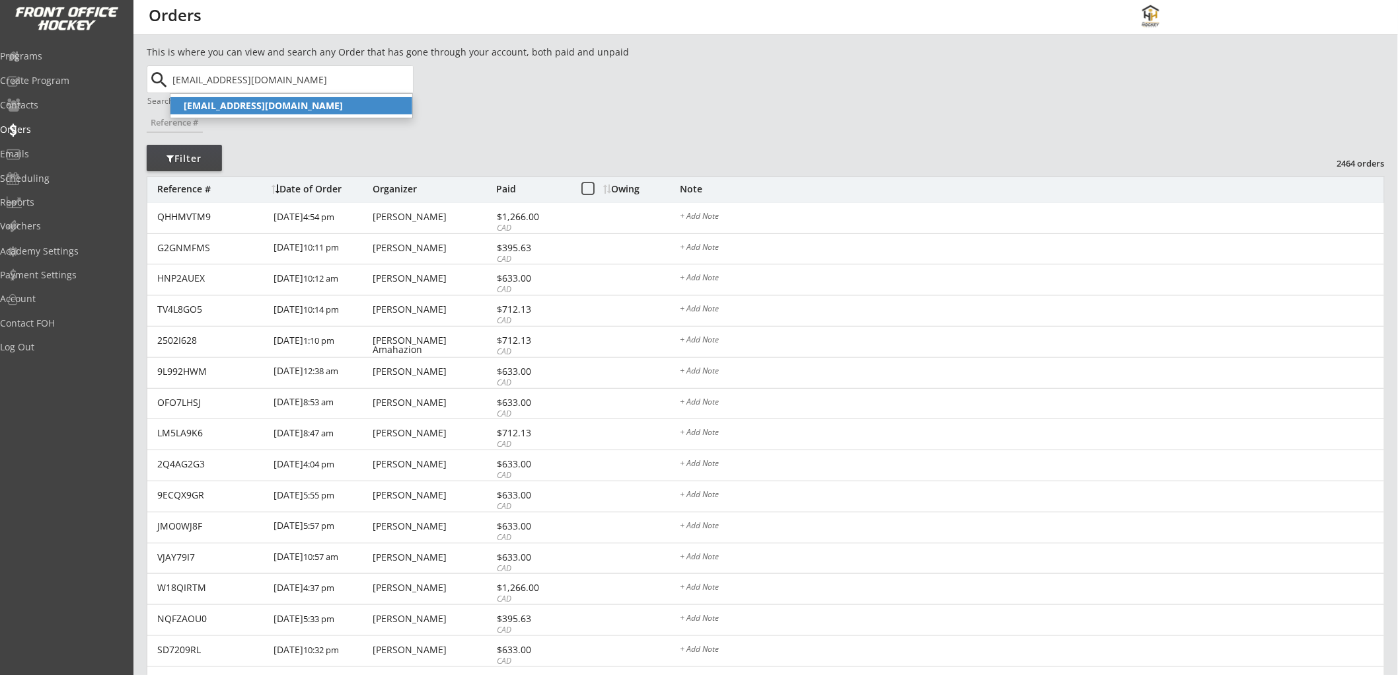 The width and height of the screenshot is (1398, 675). What do you see at coordinates (211, 340) in the screenshot?
I see `div: 2502I628` at bounding box center [211, 340].